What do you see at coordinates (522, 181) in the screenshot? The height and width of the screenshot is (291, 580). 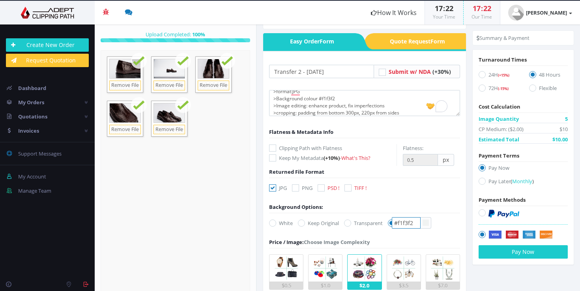 I see `a: (Monthly)` at bounding box center [522, 181].